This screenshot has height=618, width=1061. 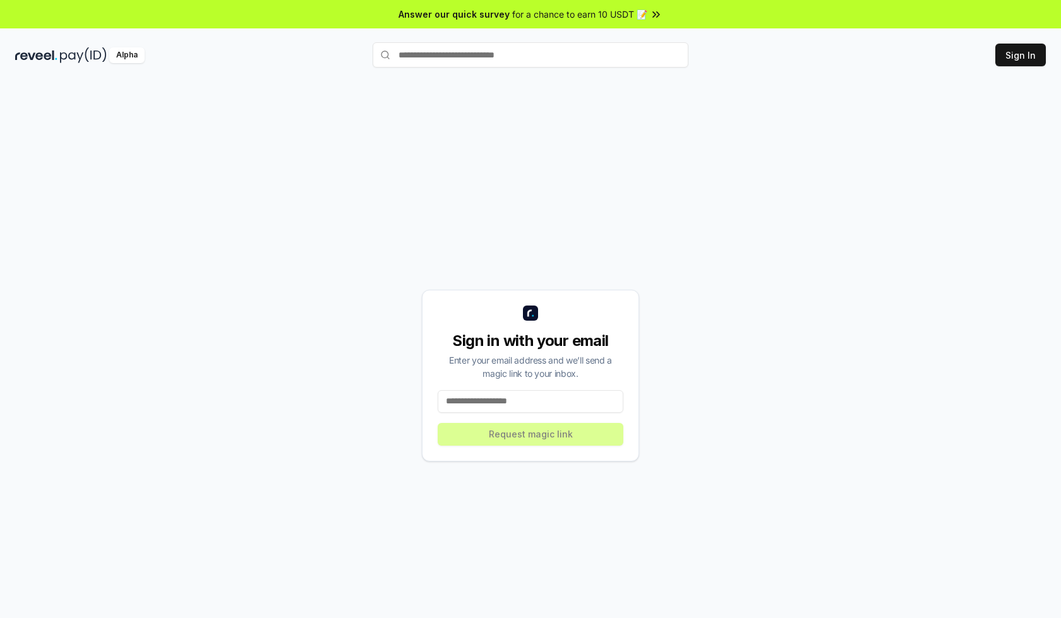 I want to click on div: Enter your email address and we’ll send a magic link to your inbox., so click(x=530, y=367).